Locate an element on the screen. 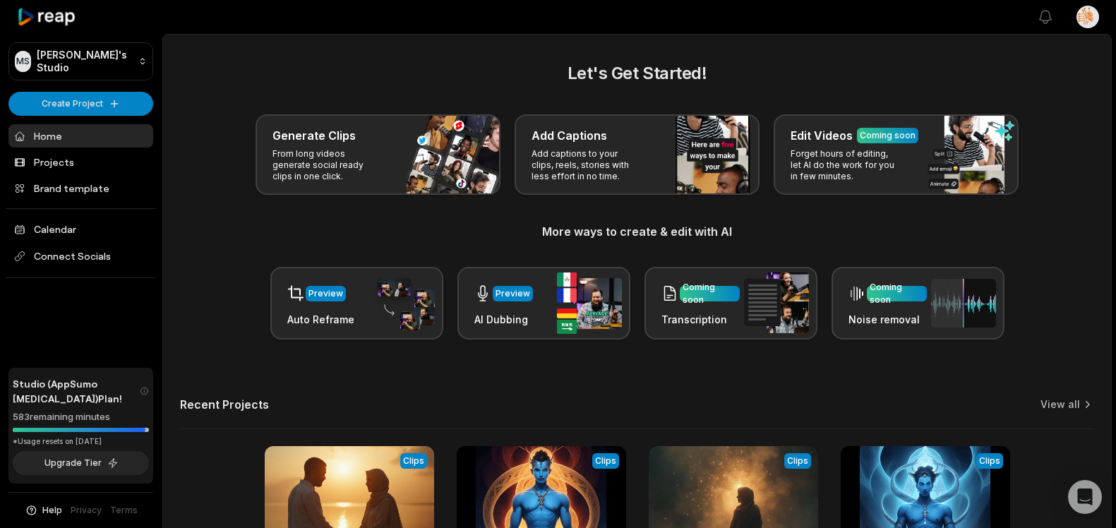 Image resolution: width=1116 pixels, height=528 pixels. p: Add captions to your clips, reels, stories with less effort in no time. is located at coordinates (586, 165).